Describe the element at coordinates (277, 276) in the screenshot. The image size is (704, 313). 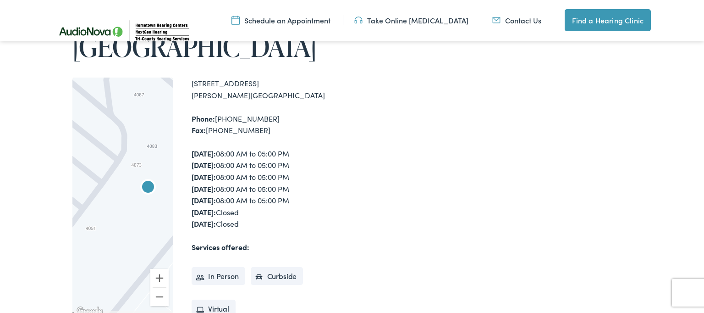
I see `li: Curbside` at that location.